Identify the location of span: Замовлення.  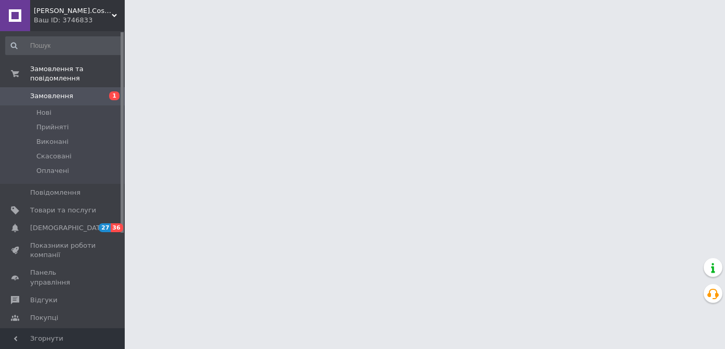
(51, 96).